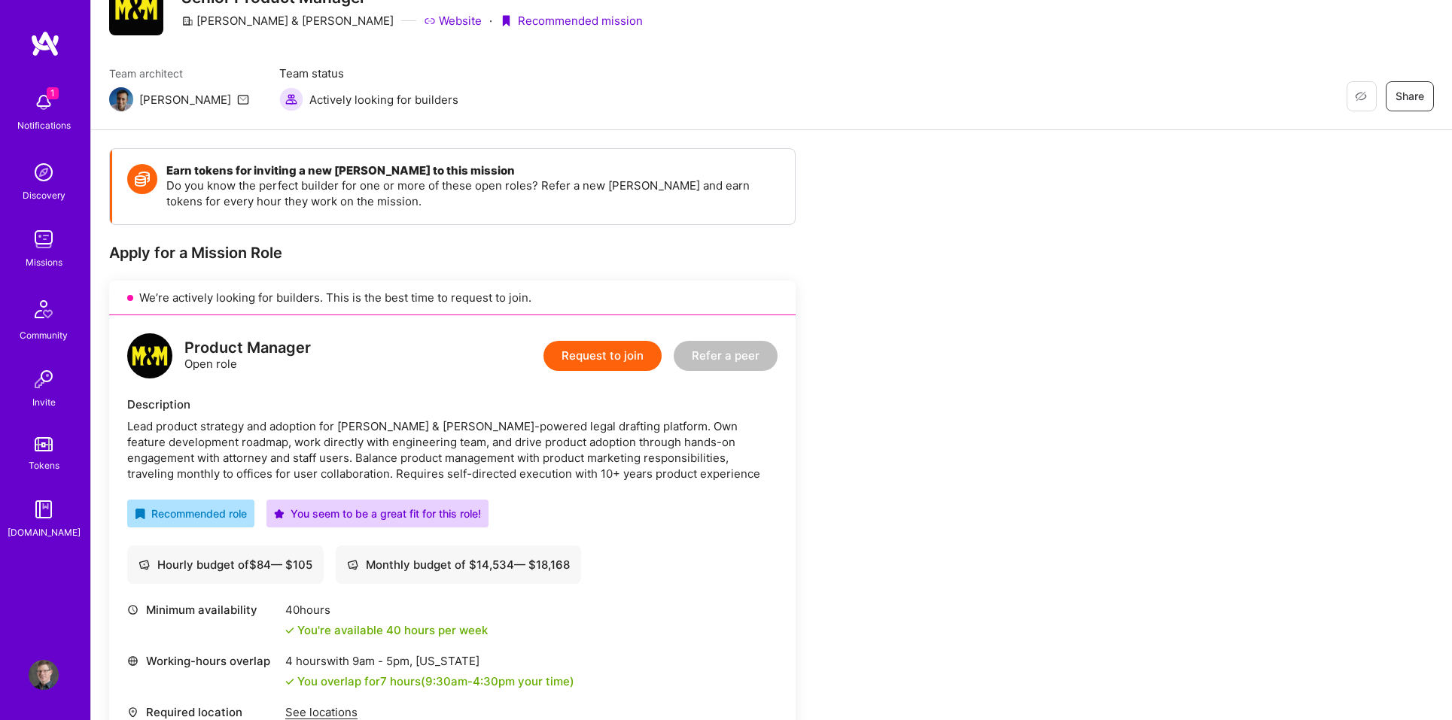  What do you see at coordinates (602, 356) in the screenshot?
I see `button: Request to join` at bounding box center [602, 356].